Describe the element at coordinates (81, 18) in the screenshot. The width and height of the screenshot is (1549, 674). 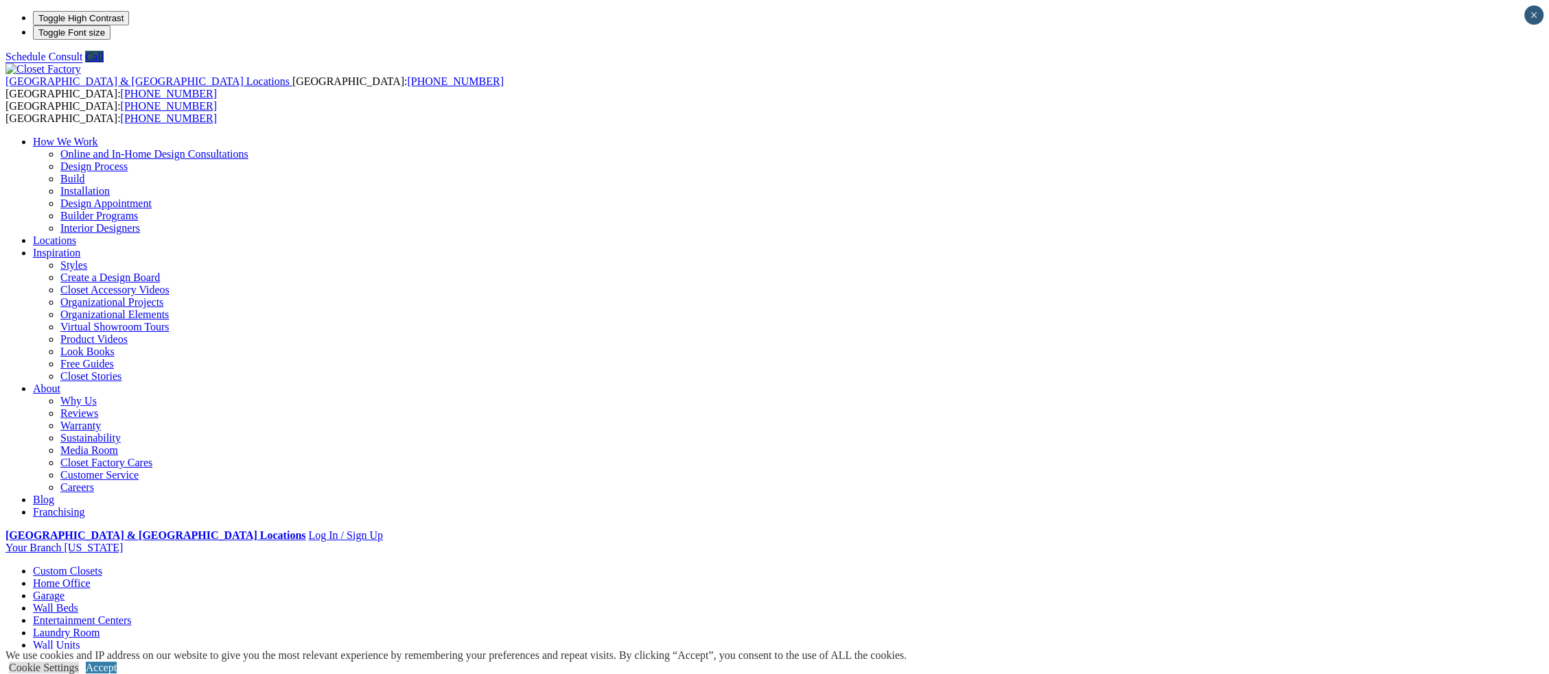
I see `span: Toggle High Contrast` at that location.